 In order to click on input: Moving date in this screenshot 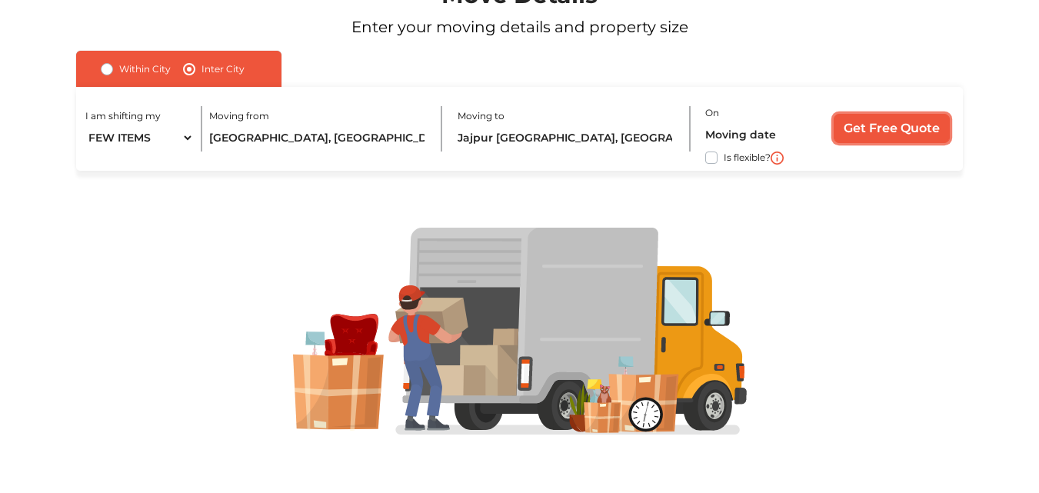, I will do `click(760, 135)`.